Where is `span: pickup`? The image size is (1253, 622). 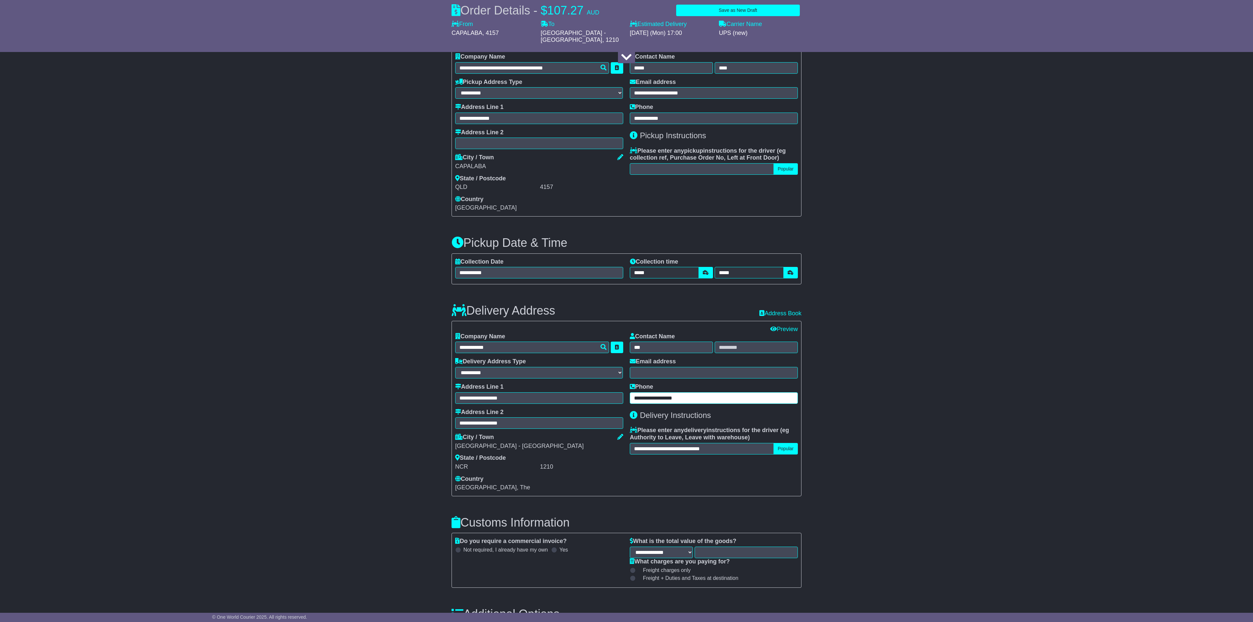 span: pickup is located at coordinates (694, 151).